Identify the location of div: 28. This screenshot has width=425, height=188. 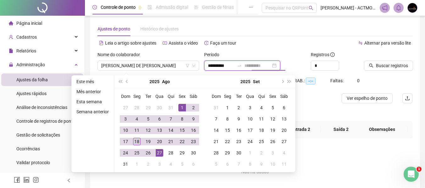
(137, 108).